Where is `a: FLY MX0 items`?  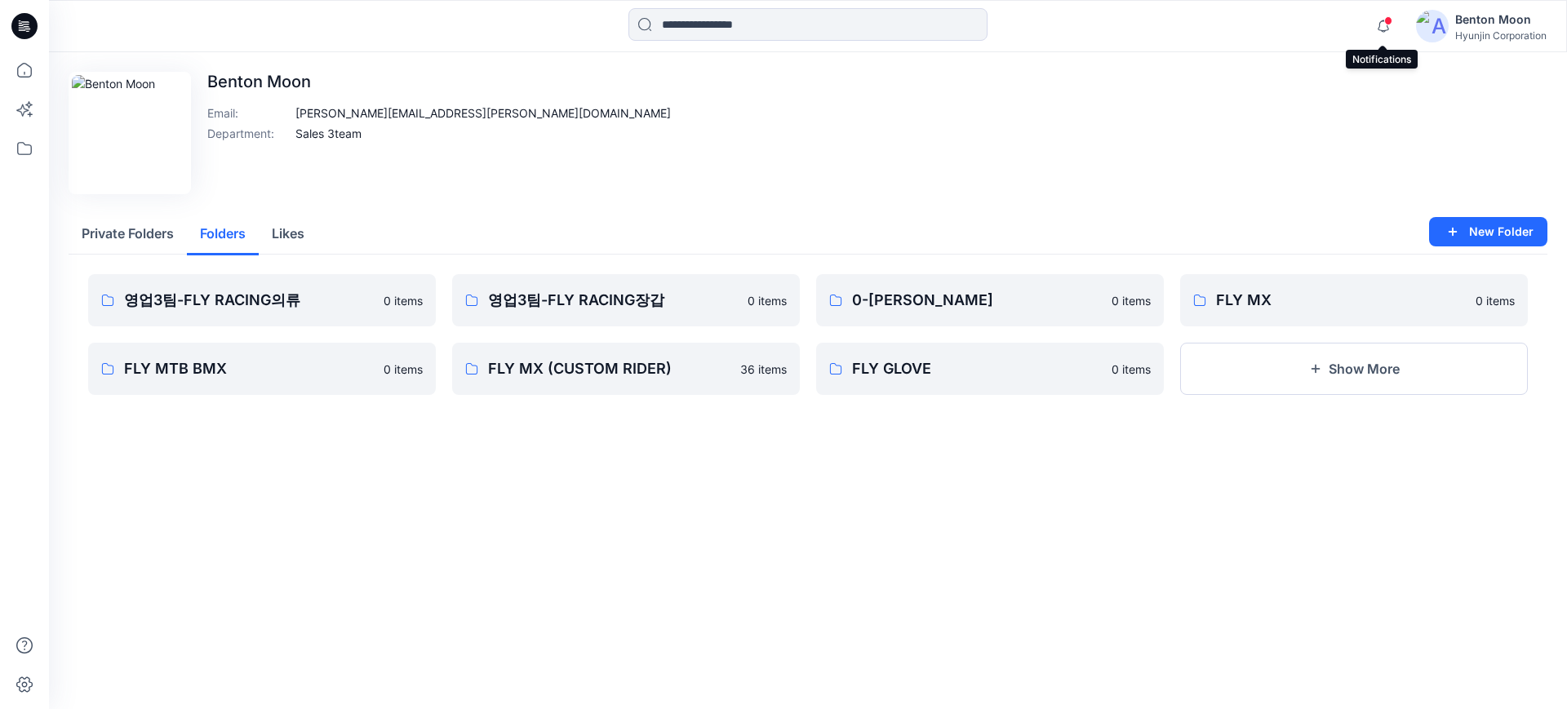
a: FLY MX0 items is located at coordinates (1354, 300).